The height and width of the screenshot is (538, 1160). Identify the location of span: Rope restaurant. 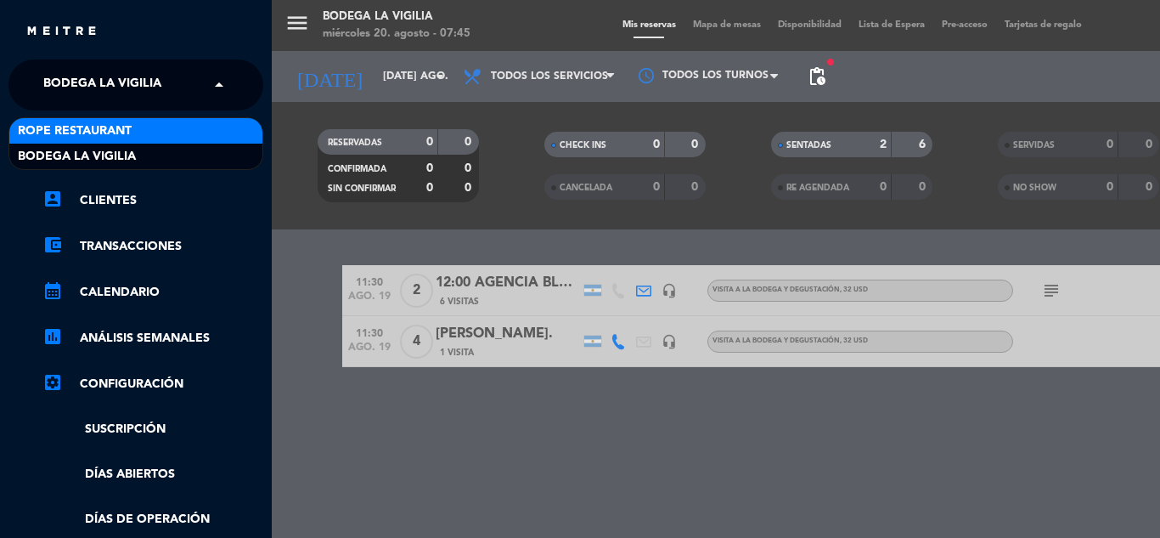
(75, 131).